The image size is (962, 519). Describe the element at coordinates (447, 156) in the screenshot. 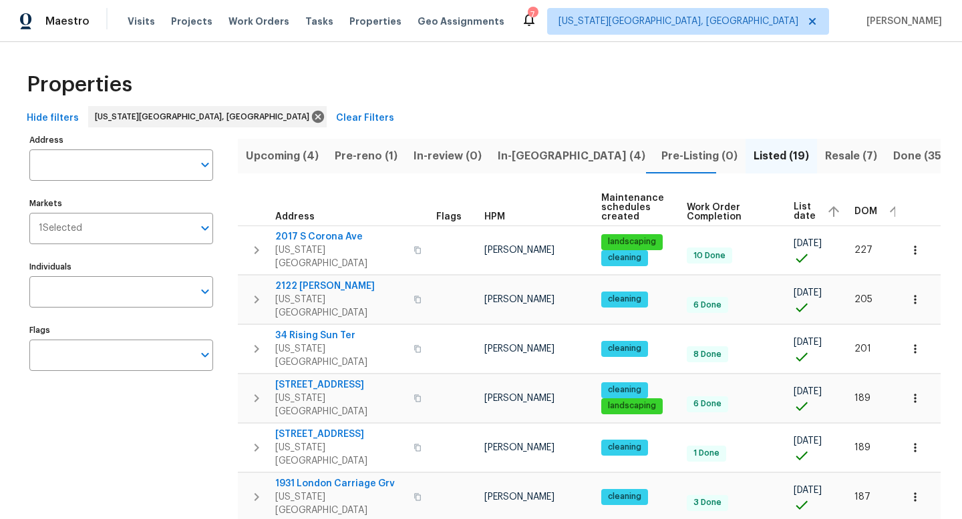

I see `span: In-review (0)` at that location.